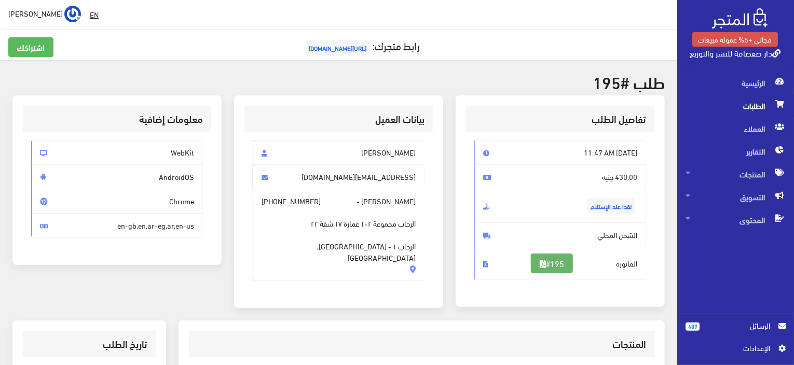  What do you see at coordinates (422, 344) in the screenshot?
I see `h3: المنتجات` at bounding box center [422, 344].